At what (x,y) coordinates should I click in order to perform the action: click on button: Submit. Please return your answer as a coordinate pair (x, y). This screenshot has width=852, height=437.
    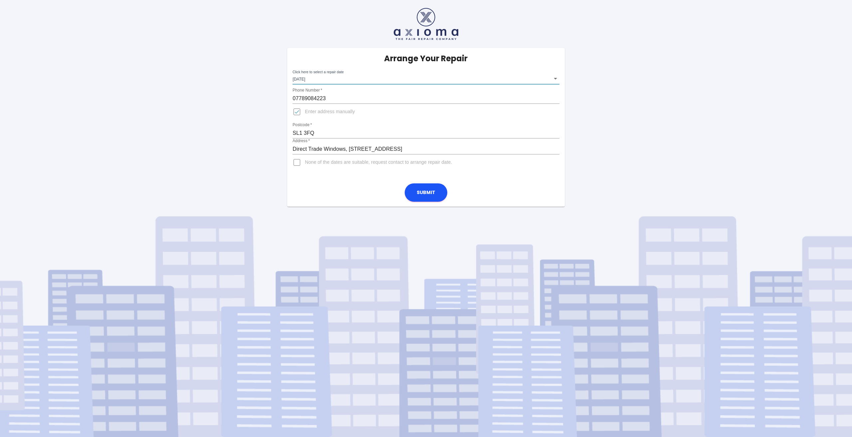
    Looking at the image, I should click on (426, 192).